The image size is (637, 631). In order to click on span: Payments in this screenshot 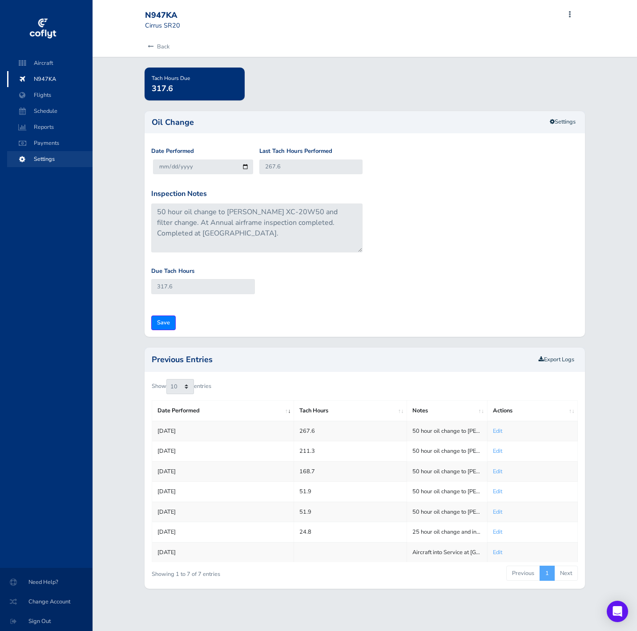, I will do `click(50, 143)`.